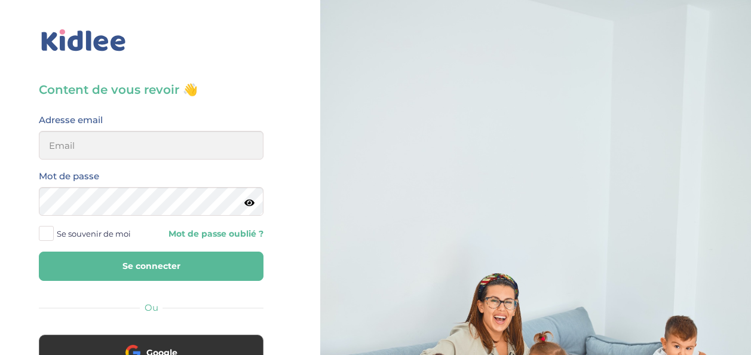 The height and width of the screenshot is (355, 751). I want to click on img: logo_kidlee_bleu, so click(84, 41).